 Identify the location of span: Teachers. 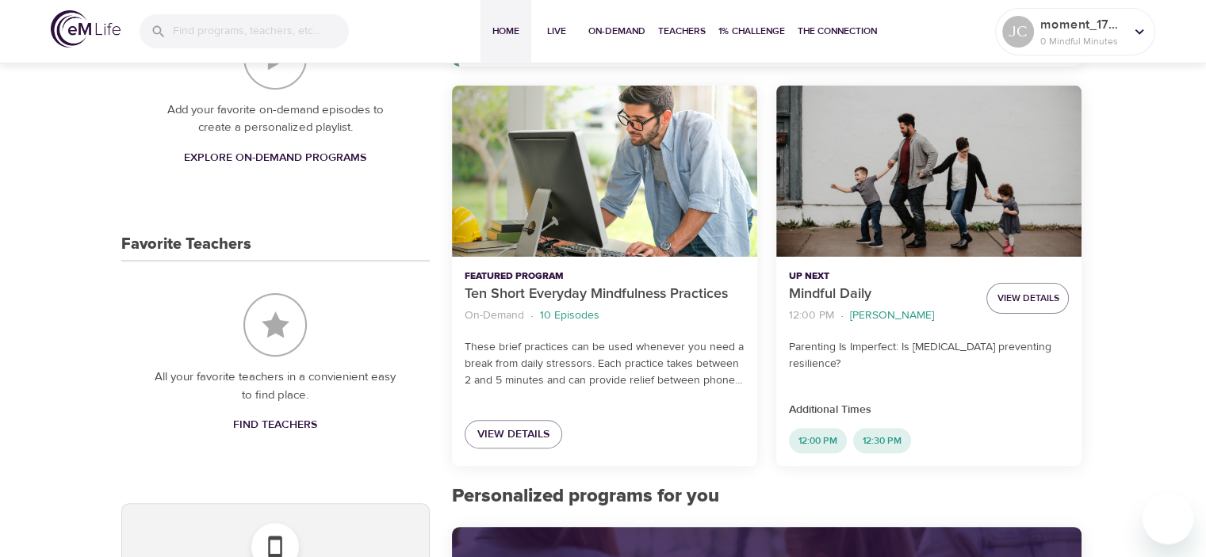
(682, 31).